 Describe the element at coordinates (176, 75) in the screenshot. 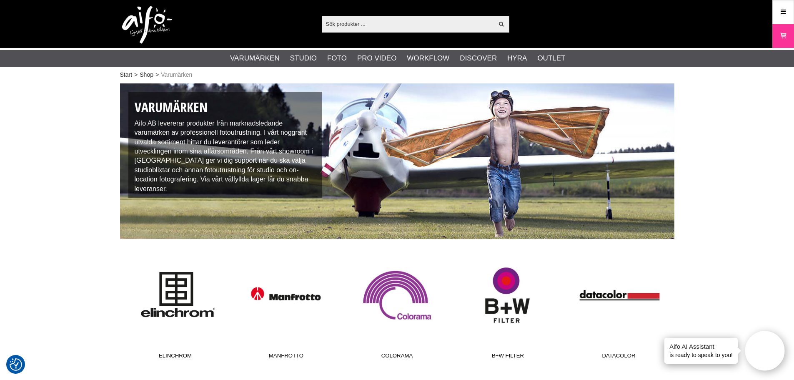

I see `span: Varumärken` at that location.